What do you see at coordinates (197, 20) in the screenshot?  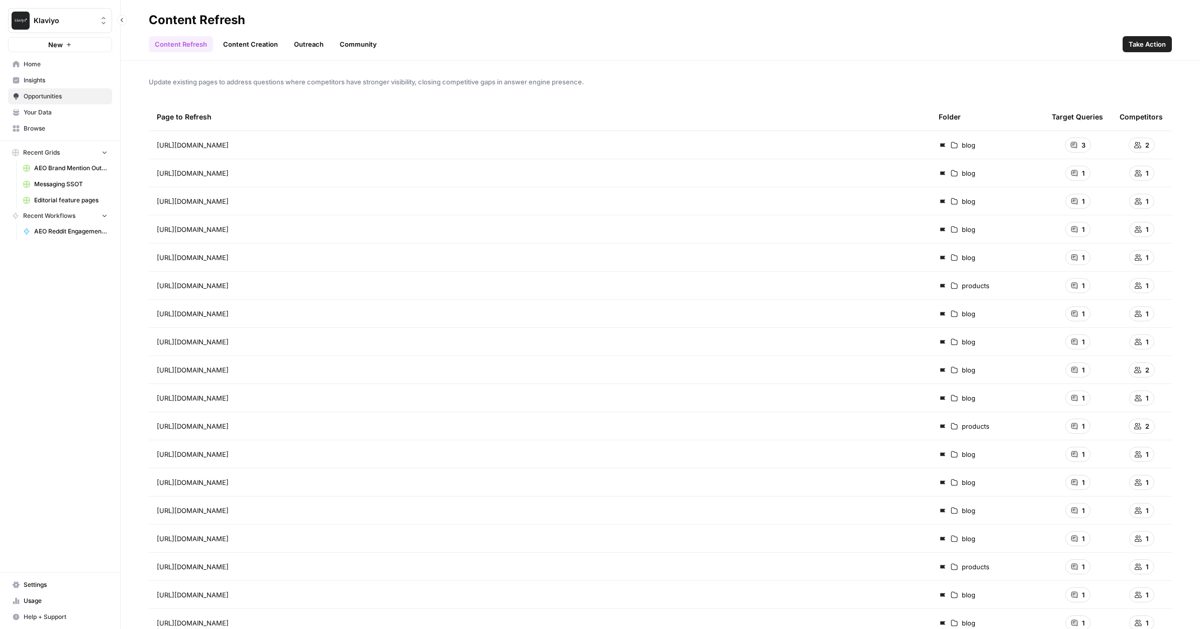 I see `div: Content Refresh` at bounding box center [197, 20].